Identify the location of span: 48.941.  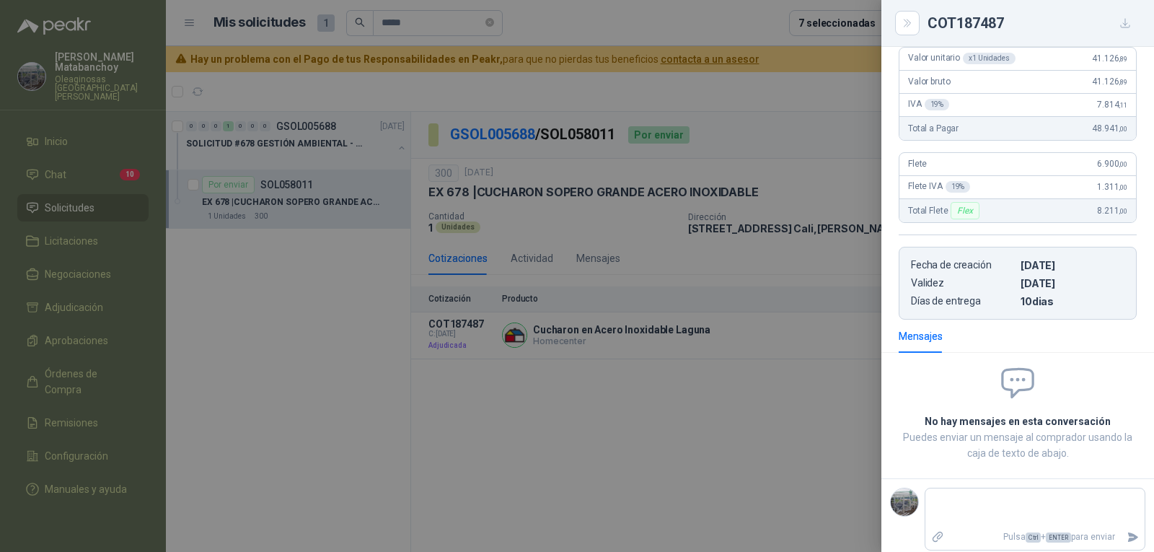
(1109, 128).